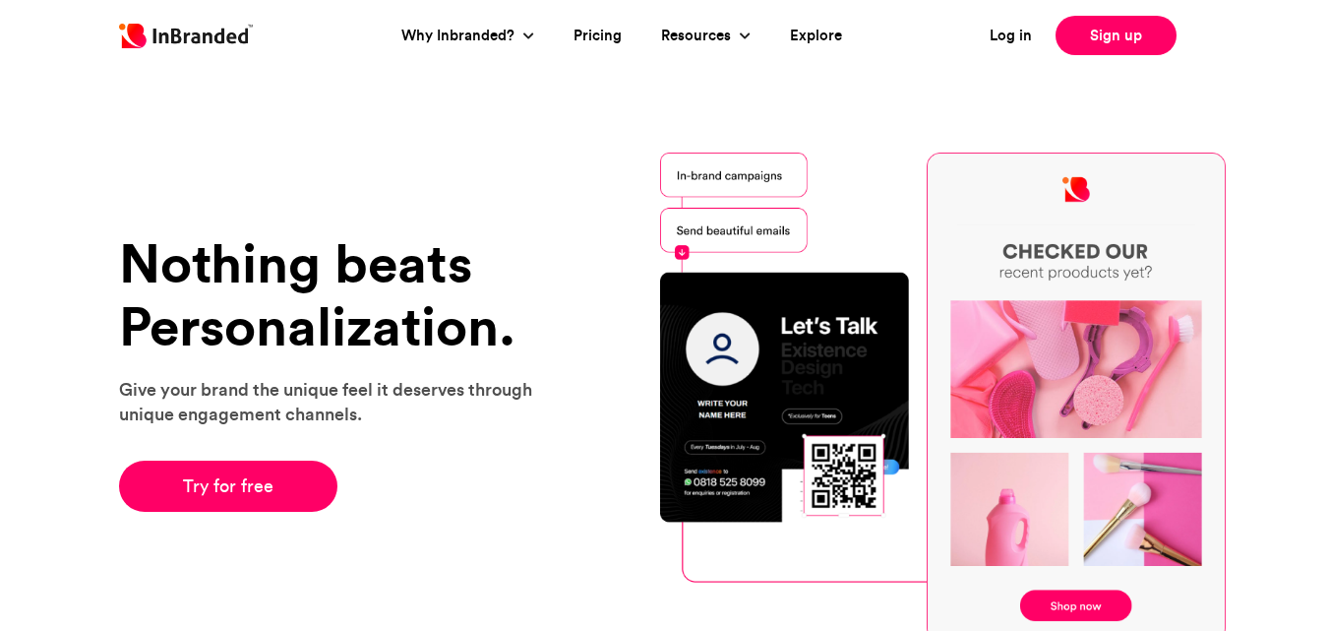 This screenshot has height=631, width=1329. I want to click on a: Sign up, so click(1116, 35).